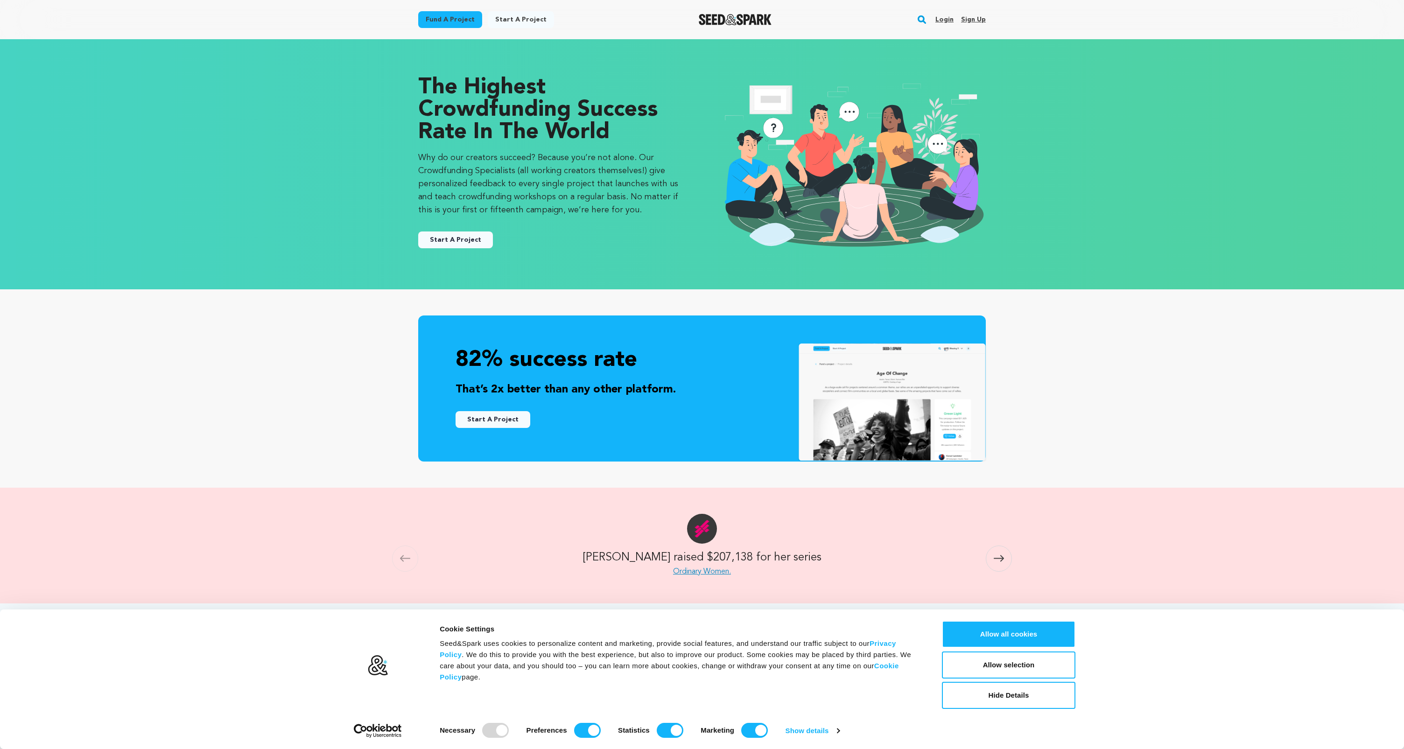 Image resolution: width=1404 pixels, height=749 pixels. Describe the element at coordinates (457, 730) in the screenshot. I see `strong: Necessary` at that location.